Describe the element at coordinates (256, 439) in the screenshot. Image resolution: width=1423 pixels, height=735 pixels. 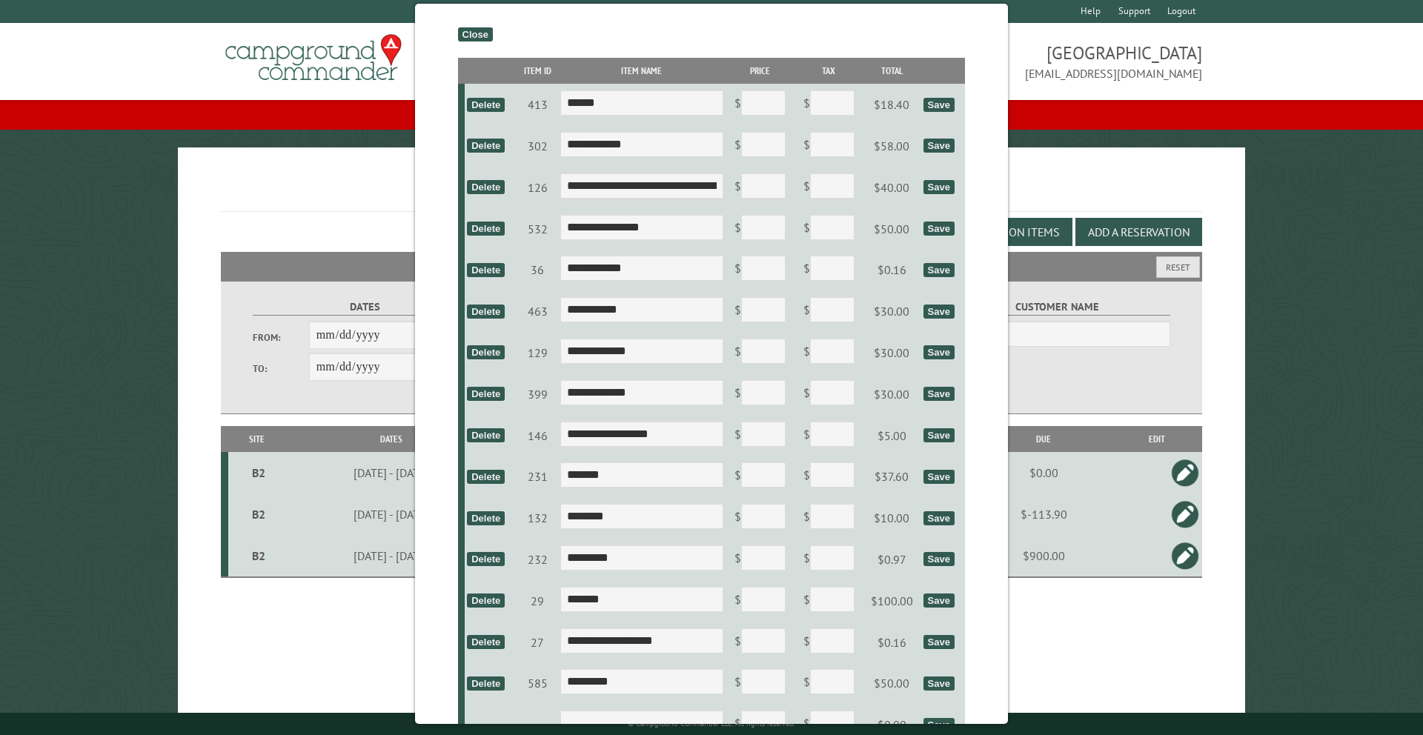
I see `th: Site` at that location.